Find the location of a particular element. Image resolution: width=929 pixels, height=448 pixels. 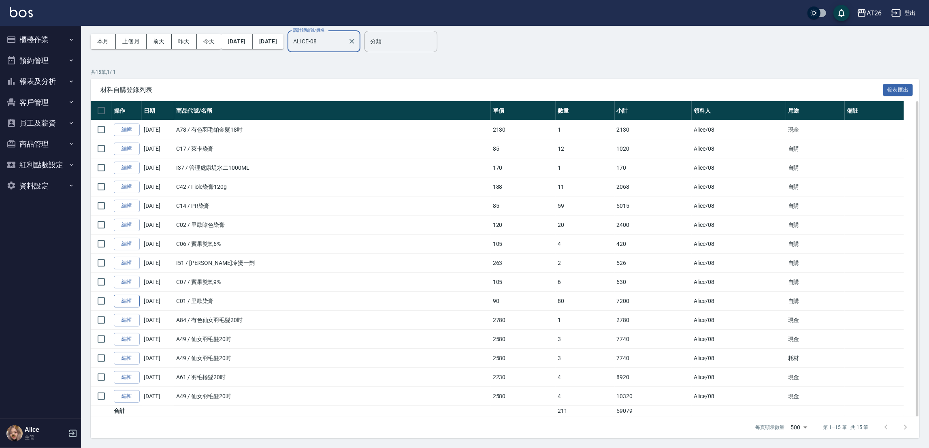

td: C17 / 萊卡染膏 is located at coordinates (333, 149).